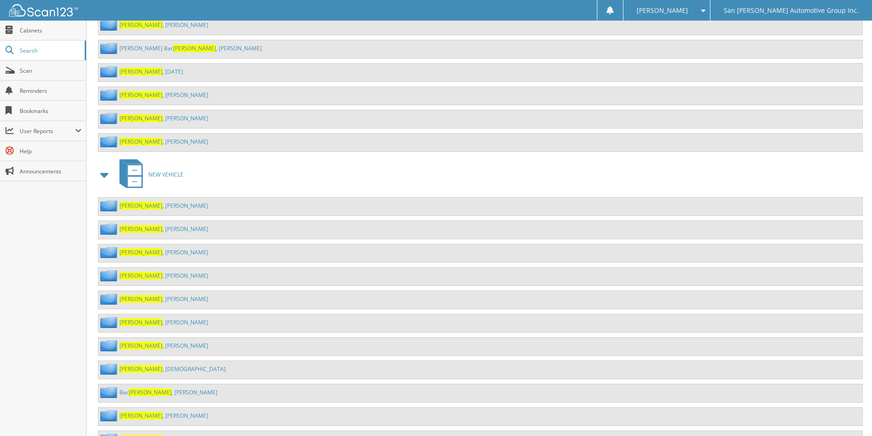 This screenshot has width=872, height=436. I want to click on span: NEW VEHICLE, so click(166, 174).